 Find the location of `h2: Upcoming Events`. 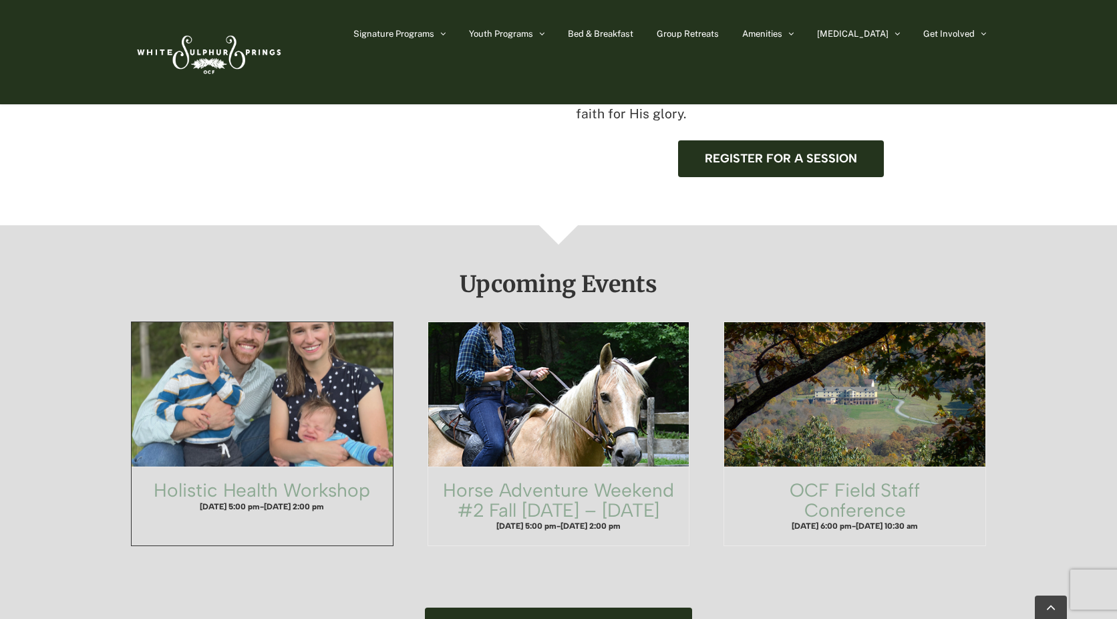

h2: Upcoming Events is located at coordinates (559, 284).